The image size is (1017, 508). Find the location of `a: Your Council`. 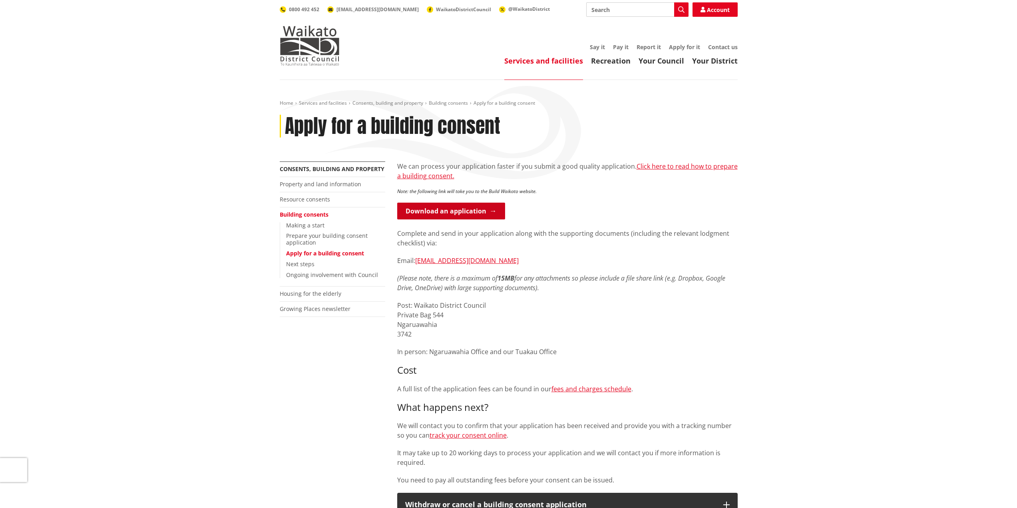

a: Your Council is located at coordinates (661, 61).